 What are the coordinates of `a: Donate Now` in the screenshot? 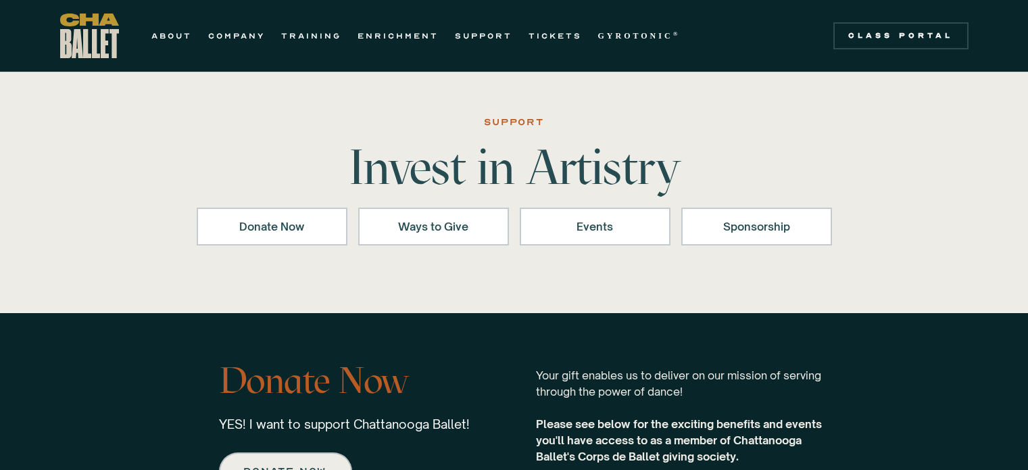 It's located at (272, 226).